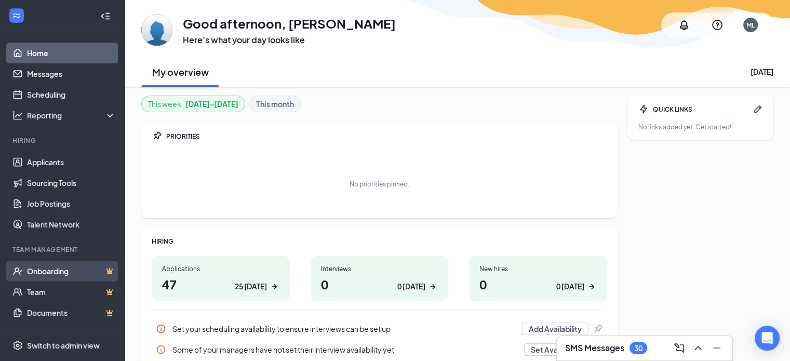 The image size is (790, 361). I want to click on svg: Minimize, so click(716, 348).